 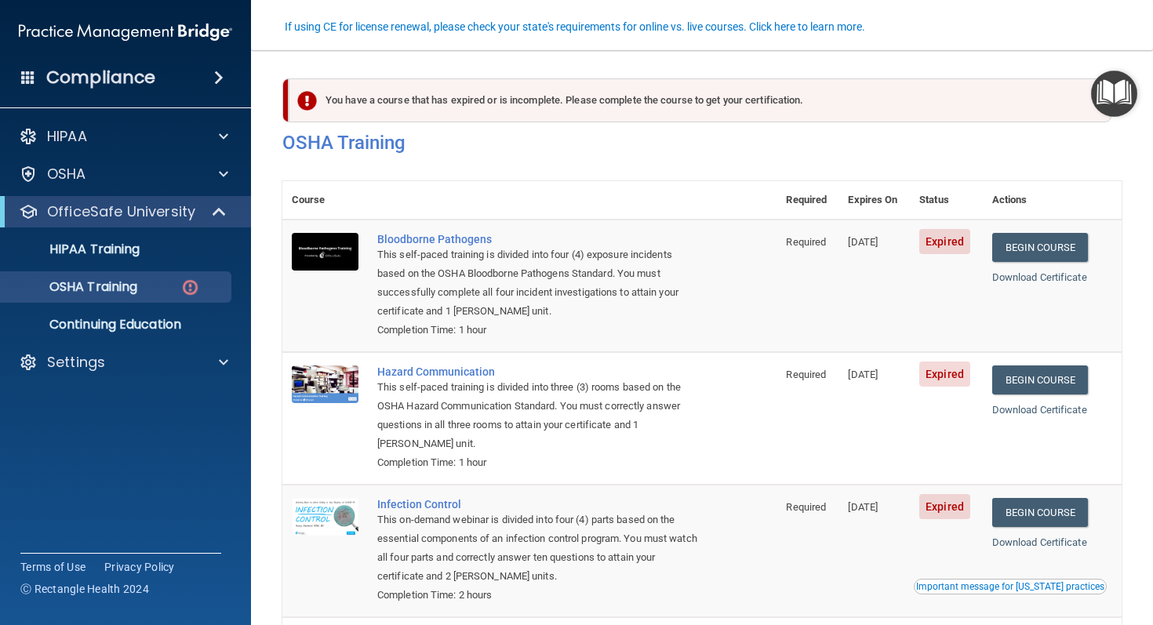 What do you see at coordinates (100, 78) in the screenshot?
I see `h4: Compliance` at bounding box center [100, 78].